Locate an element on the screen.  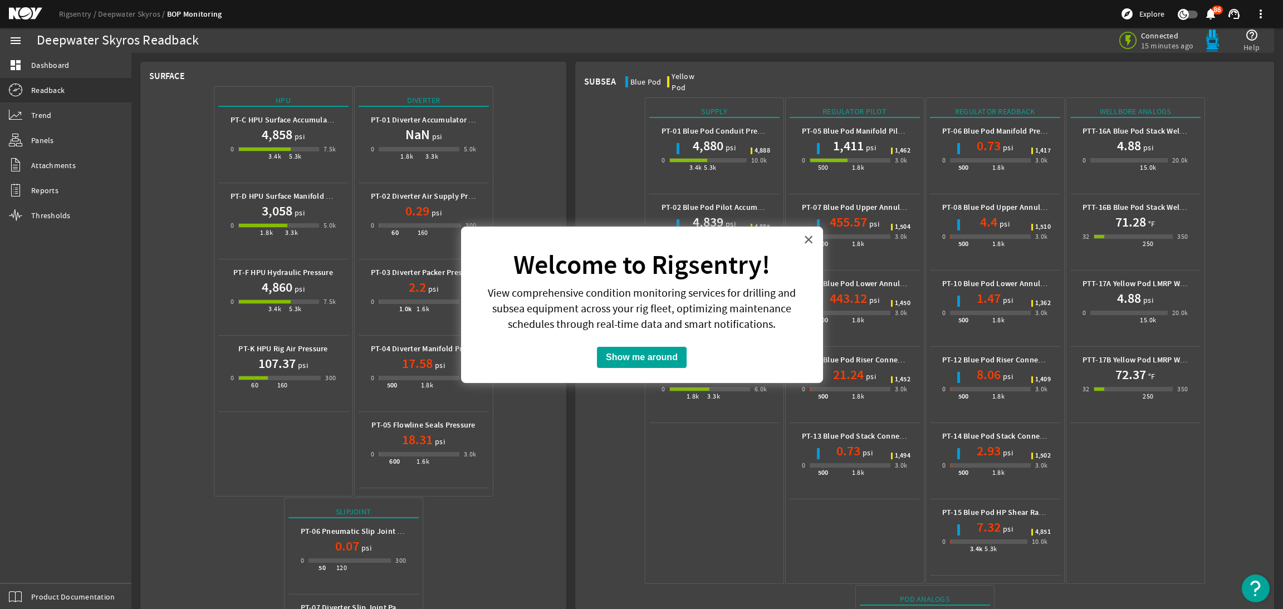
h1: 4.88 is located at coordinates (1129, 146).